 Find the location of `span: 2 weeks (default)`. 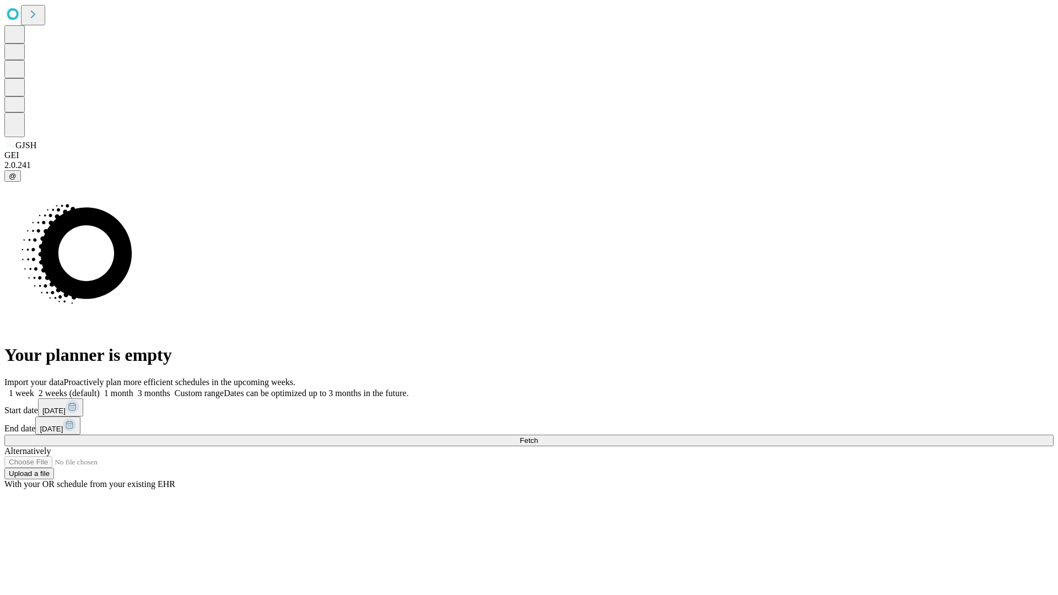

span: 2 weeks (default) is located at coordinates (69, 393).